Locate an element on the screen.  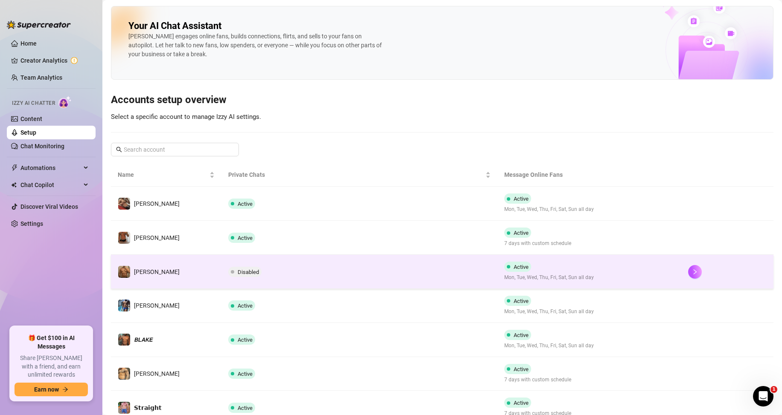
span: Chat Copilot is located at coordinates (51, 185).